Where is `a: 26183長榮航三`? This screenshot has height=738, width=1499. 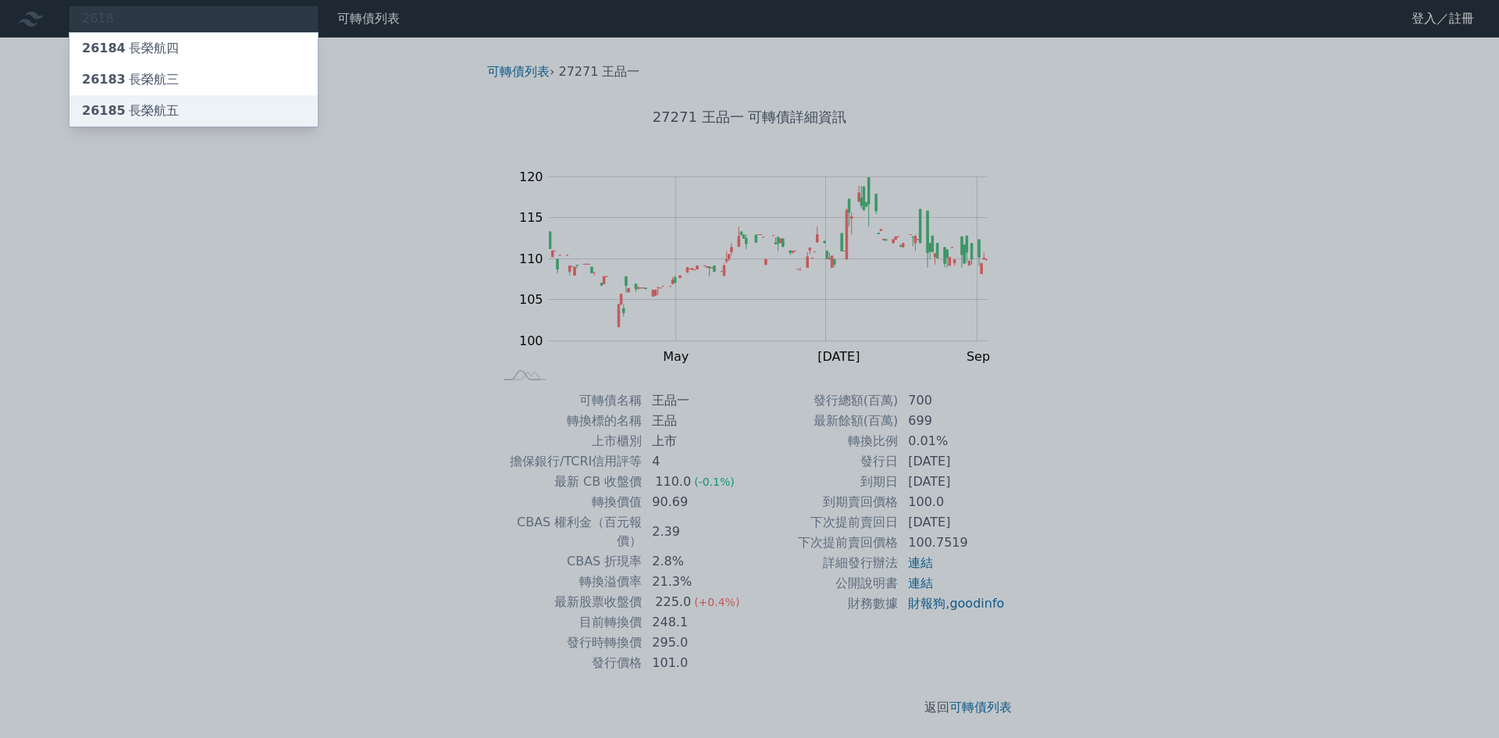
a: 26183長榮航三 is located at coordinates (194, 80).